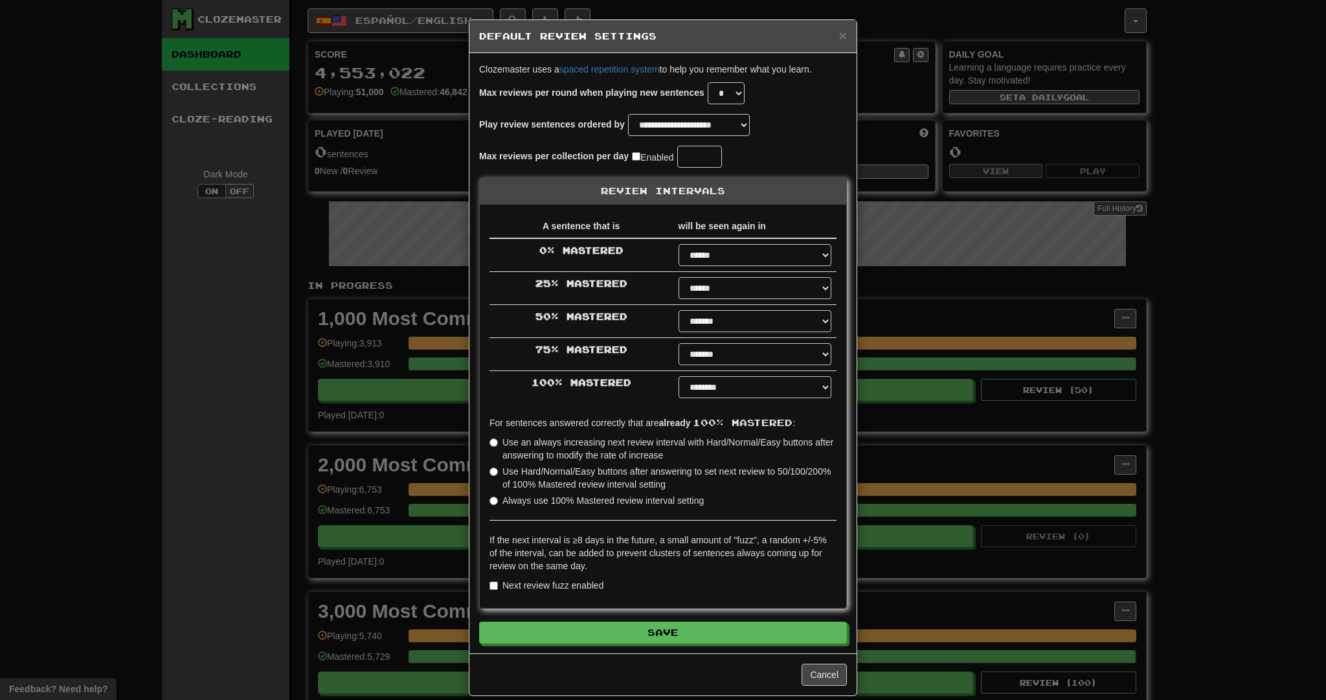 The image size is (1326, 700). I want to click on input: Use Hard/Normal/Easy buttons after answering to set next review to 50/100/200% of 100% Mastered r..., so click(493, 471).